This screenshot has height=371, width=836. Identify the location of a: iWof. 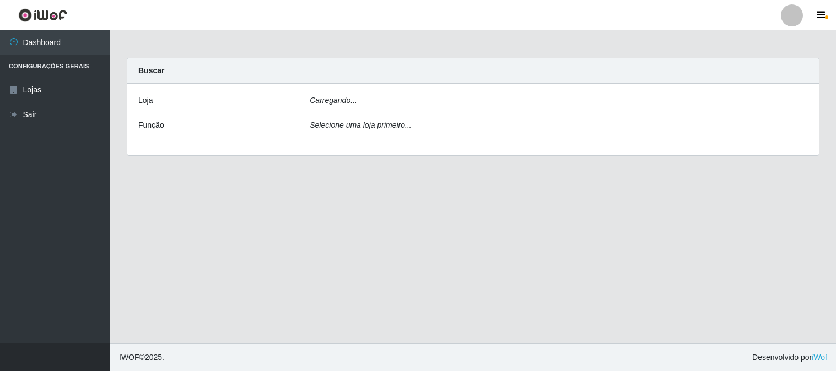
(819, 358).